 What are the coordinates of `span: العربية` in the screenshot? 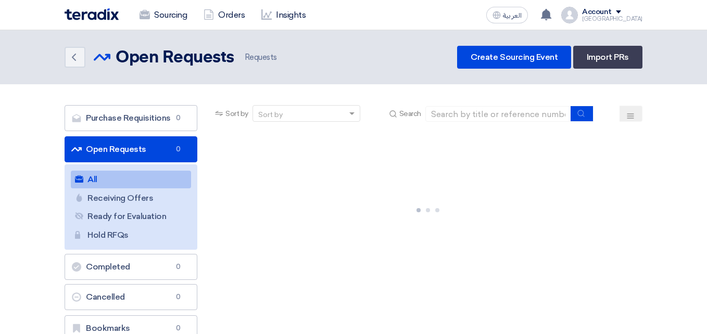 It's located at (512, 16).